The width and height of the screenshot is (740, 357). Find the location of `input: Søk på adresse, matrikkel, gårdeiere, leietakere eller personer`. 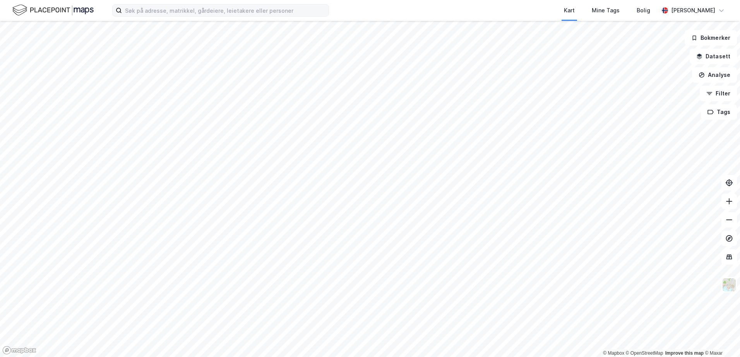

input: Søk på adresse, matrikkel, gårdeiere, leietakere eller personer is located at coordinates (225, 10).